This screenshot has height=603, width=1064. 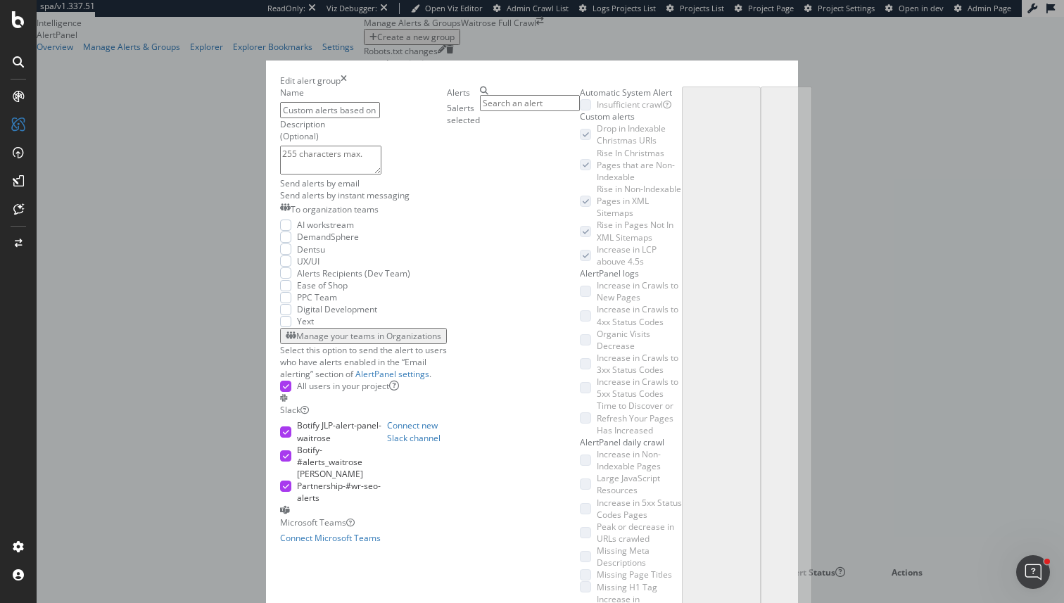 I want to click on span: Yext, so click(x=305, y=321).